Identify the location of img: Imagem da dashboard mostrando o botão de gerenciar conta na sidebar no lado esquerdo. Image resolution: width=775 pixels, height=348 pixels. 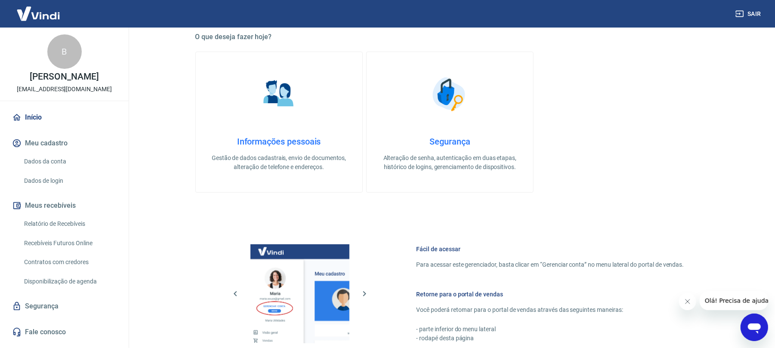
(300, 294).